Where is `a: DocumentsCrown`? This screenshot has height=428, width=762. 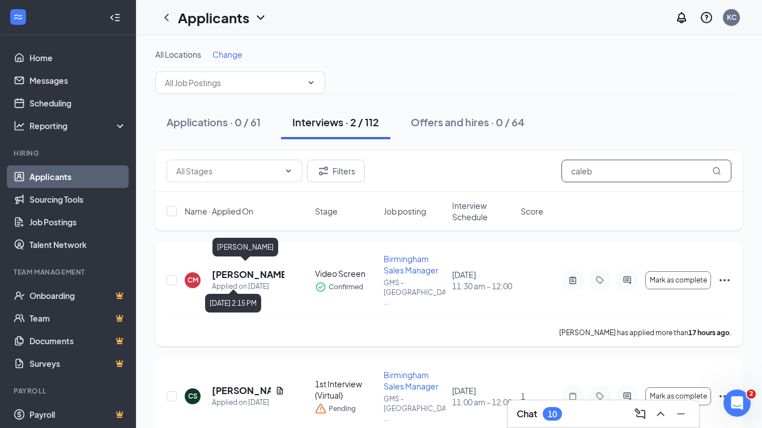
a: DocumentsCrown is located at coordinates (78, 341).